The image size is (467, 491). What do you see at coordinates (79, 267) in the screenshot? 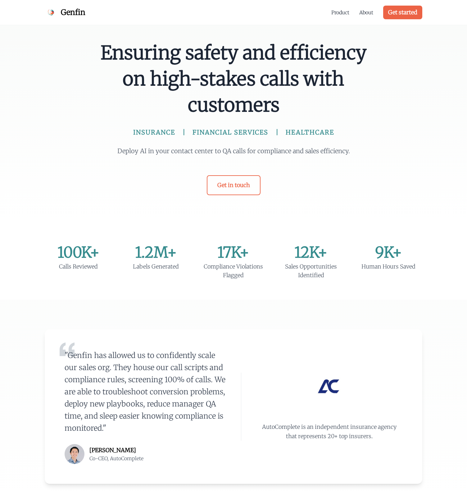
I see `div: Calls Reviewed` at bounding box center [79, 267].